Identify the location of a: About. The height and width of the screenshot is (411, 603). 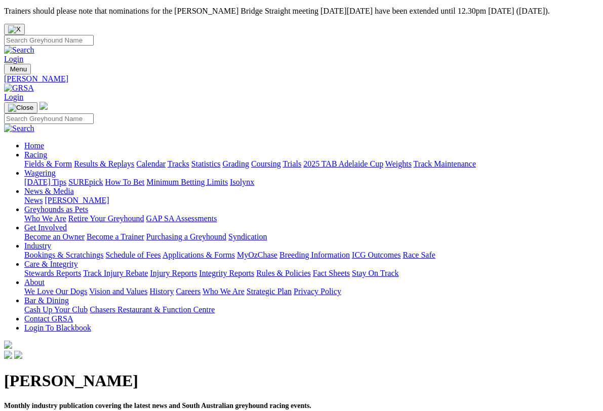
(34, 282).